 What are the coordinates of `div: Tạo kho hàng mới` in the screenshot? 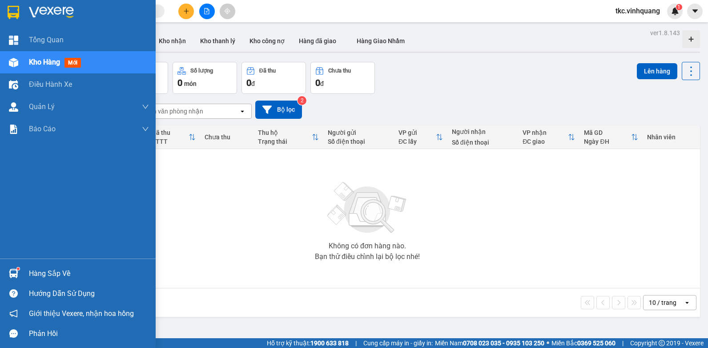 It's located at (691, 39).